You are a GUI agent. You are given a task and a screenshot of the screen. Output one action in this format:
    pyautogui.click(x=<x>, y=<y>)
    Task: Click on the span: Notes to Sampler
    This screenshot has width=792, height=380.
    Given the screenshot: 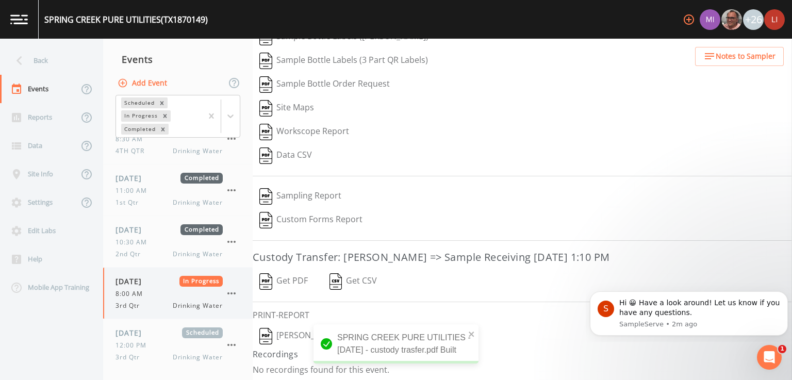 What is the action you would take?
    pyautogui.click(x=746, y=56)
    